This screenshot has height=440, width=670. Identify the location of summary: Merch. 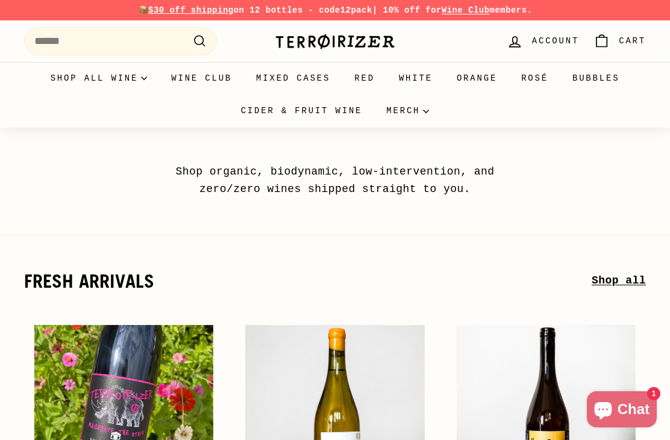
(407, 111).